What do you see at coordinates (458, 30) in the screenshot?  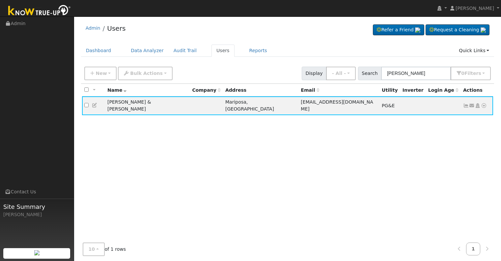 I see `a: Request a Cleaning` at bounding box center [458, 30].